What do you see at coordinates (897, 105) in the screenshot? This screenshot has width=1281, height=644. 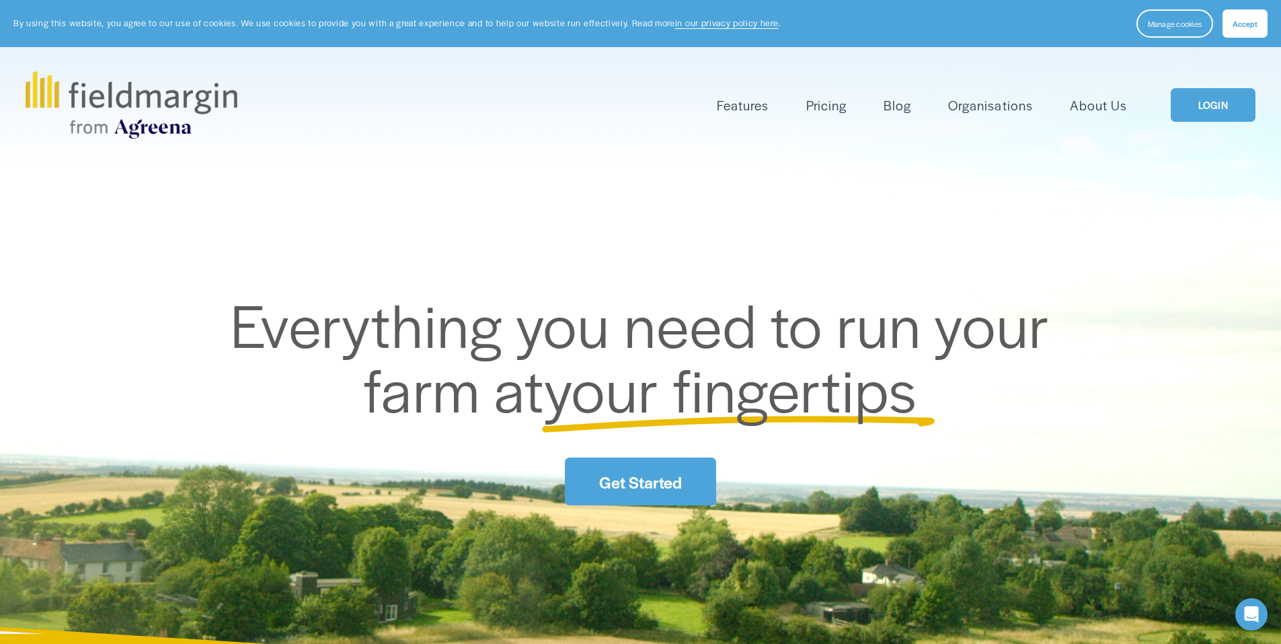 I see `a: Blog` at bounding box center [897, 105].